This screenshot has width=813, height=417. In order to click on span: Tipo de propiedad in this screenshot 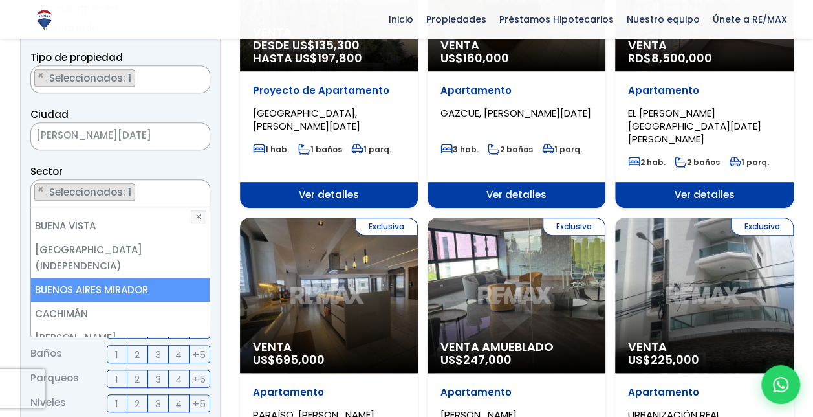, I will do `click(76, 57)`.